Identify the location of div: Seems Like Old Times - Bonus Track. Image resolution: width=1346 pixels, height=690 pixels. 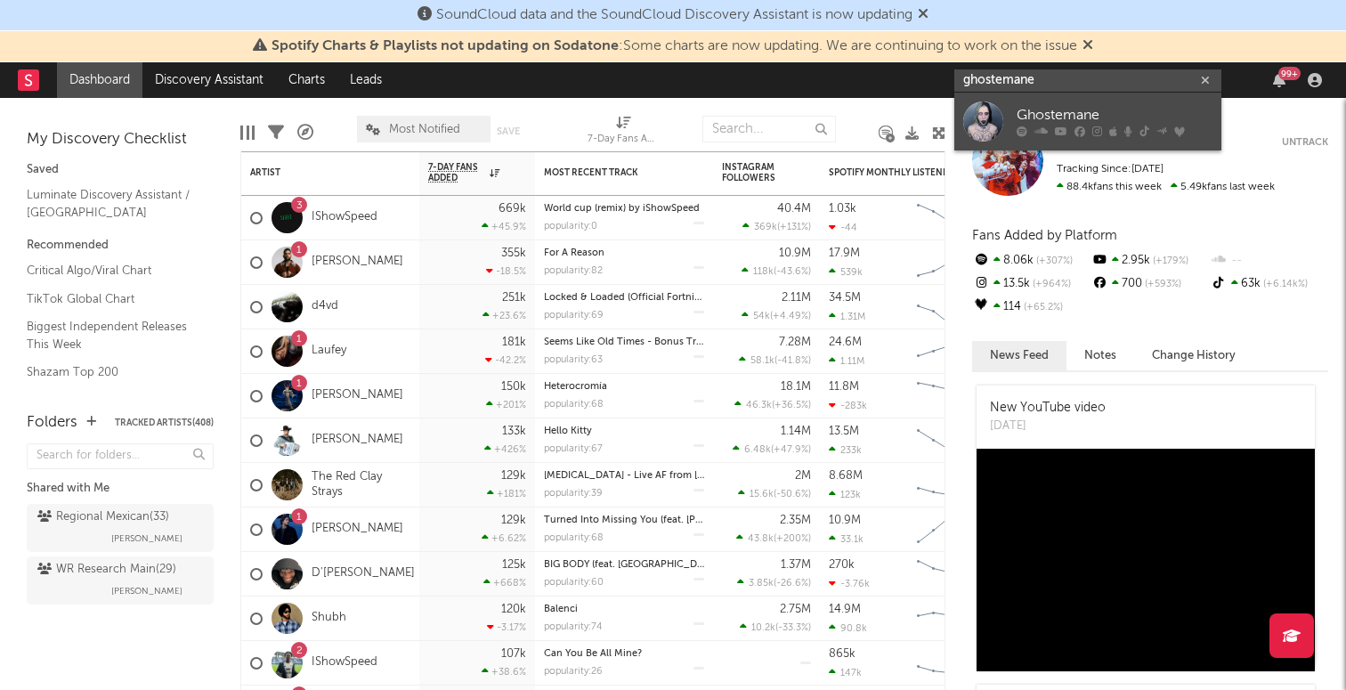
(624, 342).